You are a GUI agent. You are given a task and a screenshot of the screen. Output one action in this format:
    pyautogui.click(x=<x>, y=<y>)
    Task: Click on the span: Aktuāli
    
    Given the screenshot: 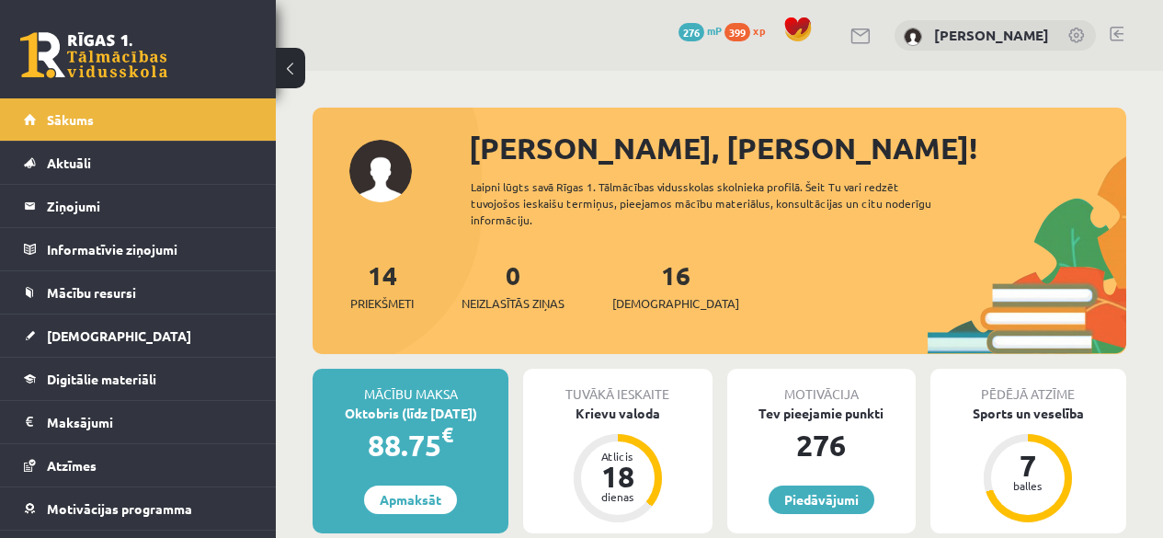 What is the action you would take?
    pyautogui.click(x=69, y=163)
    